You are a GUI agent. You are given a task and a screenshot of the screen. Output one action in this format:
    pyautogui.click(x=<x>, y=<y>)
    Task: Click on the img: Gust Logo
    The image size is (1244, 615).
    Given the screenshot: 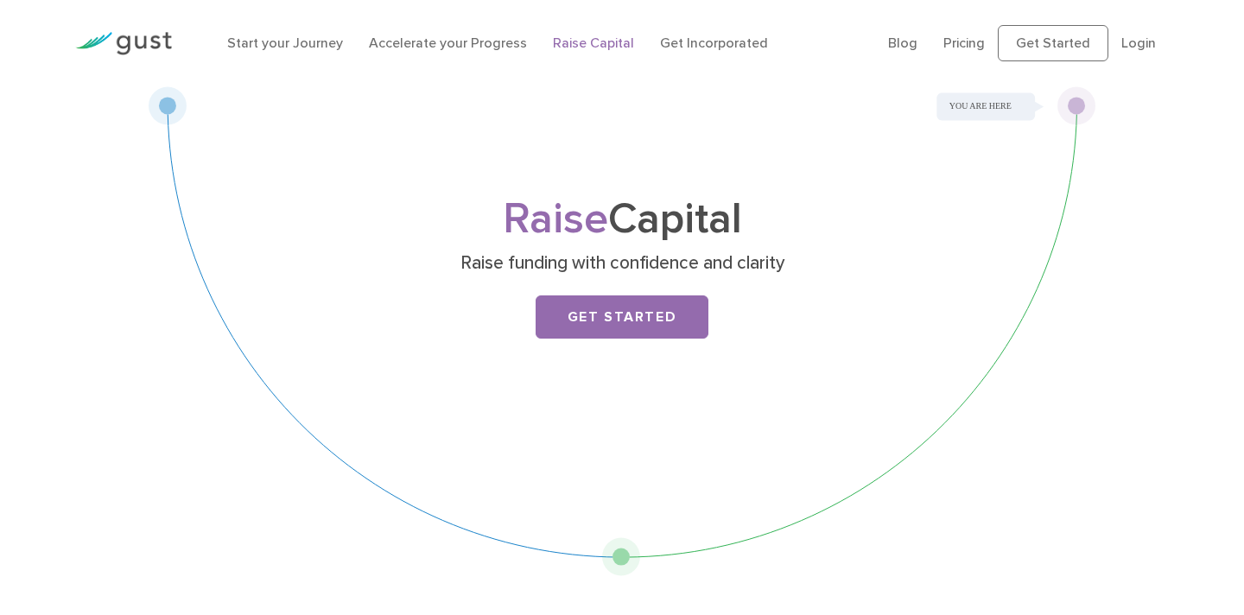 What is the action you would take?
    pyautogui.click(x=124, y=43)
    